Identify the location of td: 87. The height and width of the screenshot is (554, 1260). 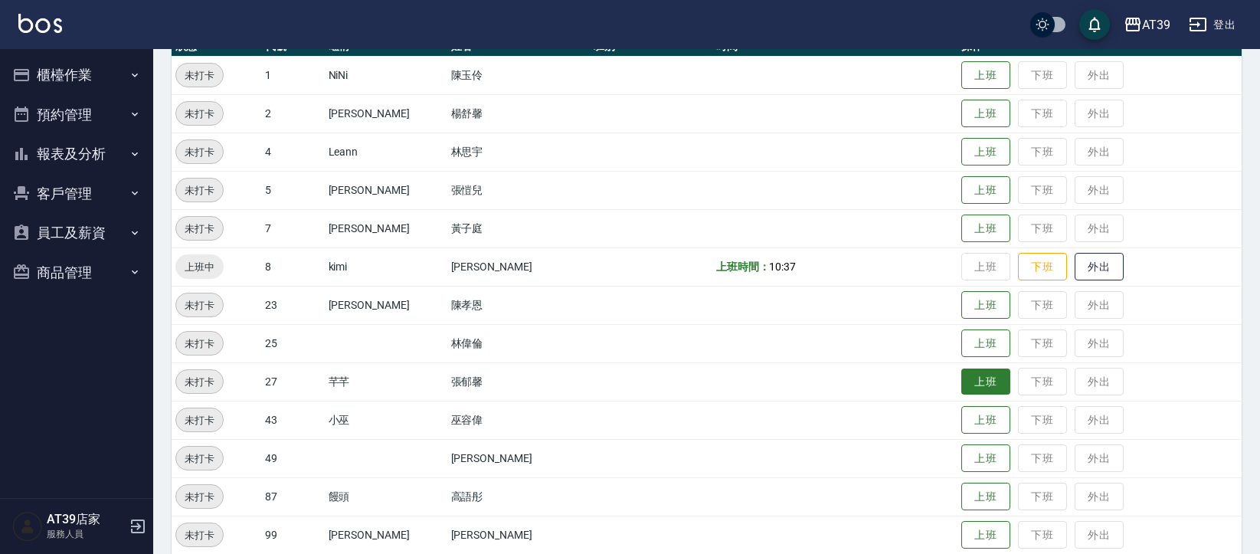
(293, 496).